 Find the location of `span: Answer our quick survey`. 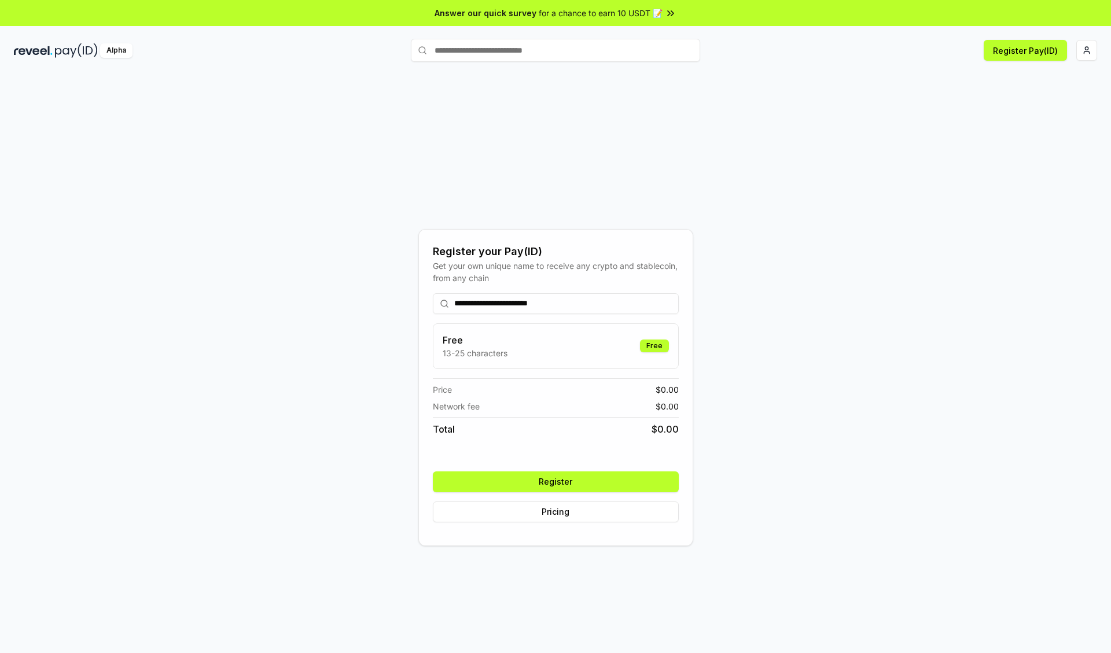

span: Answer our quick survey is located at coordinates (485, 13).